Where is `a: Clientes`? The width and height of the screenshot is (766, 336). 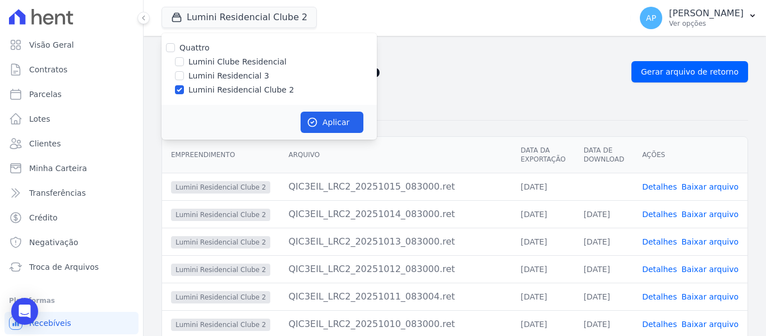 a: Clientes is located at coordinates (71, 144).